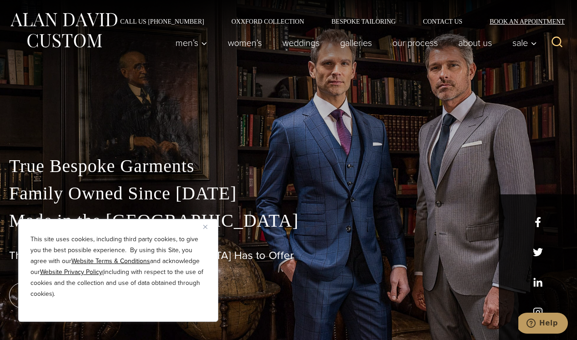  I want to click on a: book an appointment, so click(73, 295).